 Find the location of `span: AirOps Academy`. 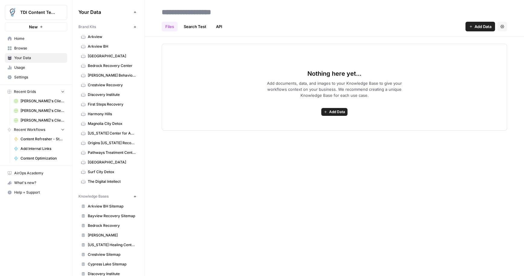

span: AirOps Academy is located at coordinates (39, 173).